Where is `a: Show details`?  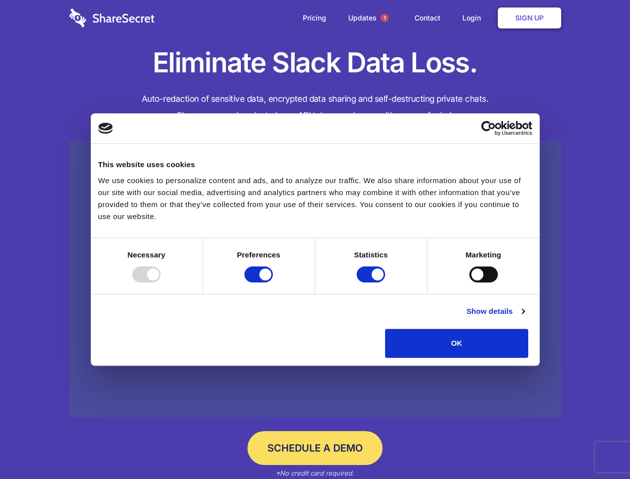
a: Show details is located at coordinates (495, 311).